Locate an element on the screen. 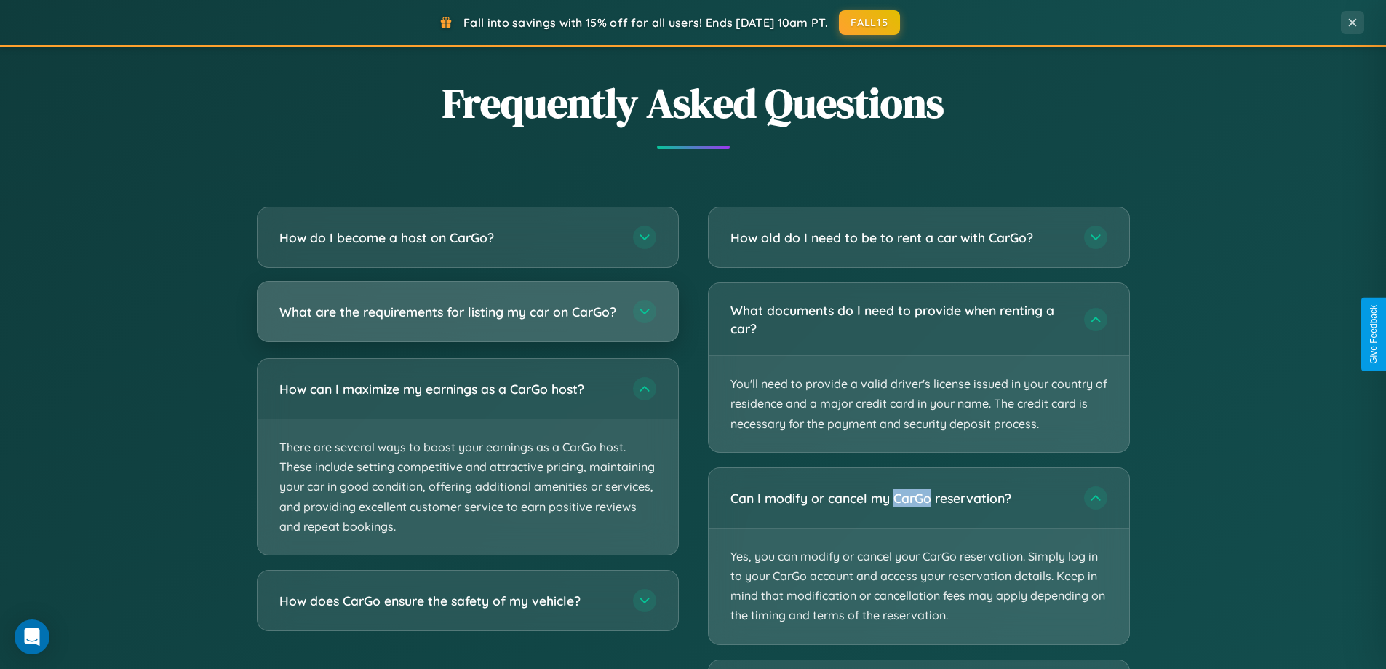 The height and width of the screenshot is (669, 1386). h3: How old do I need to be to rent a car with CarGo? is located at coordinates (900, 237).